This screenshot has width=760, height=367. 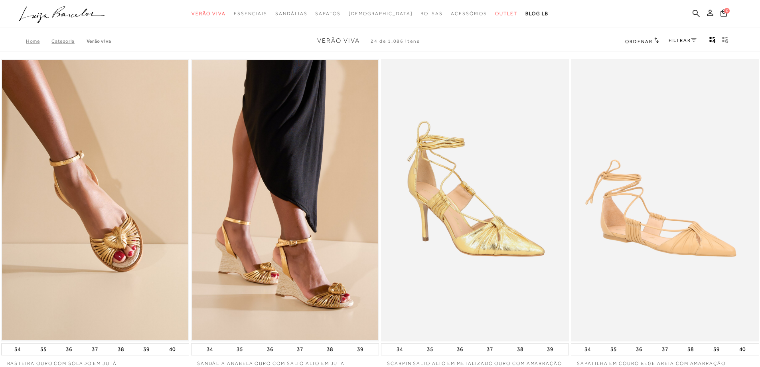 What do you see at coordinates (537, 14) in the screenshot?
I see `a: BLOG LB` at bounding box center [537, 14].